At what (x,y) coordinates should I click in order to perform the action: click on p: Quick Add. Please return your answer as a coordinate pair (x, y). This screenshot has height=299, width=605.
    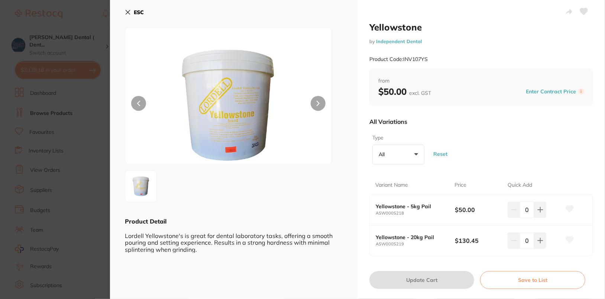
    Looking at the image, I should click on (520, 185).